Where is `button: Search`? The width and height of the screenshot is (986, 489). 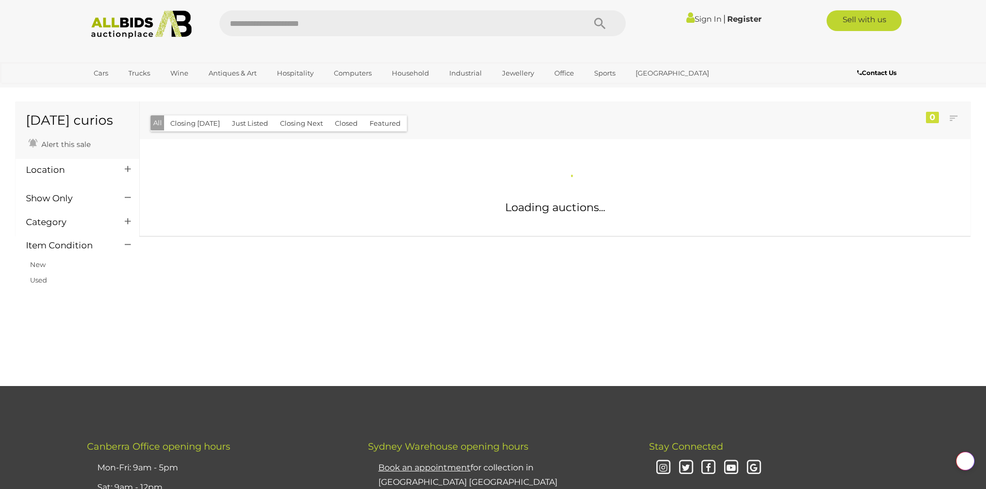
button: Search is located at coordinates (600, 23).